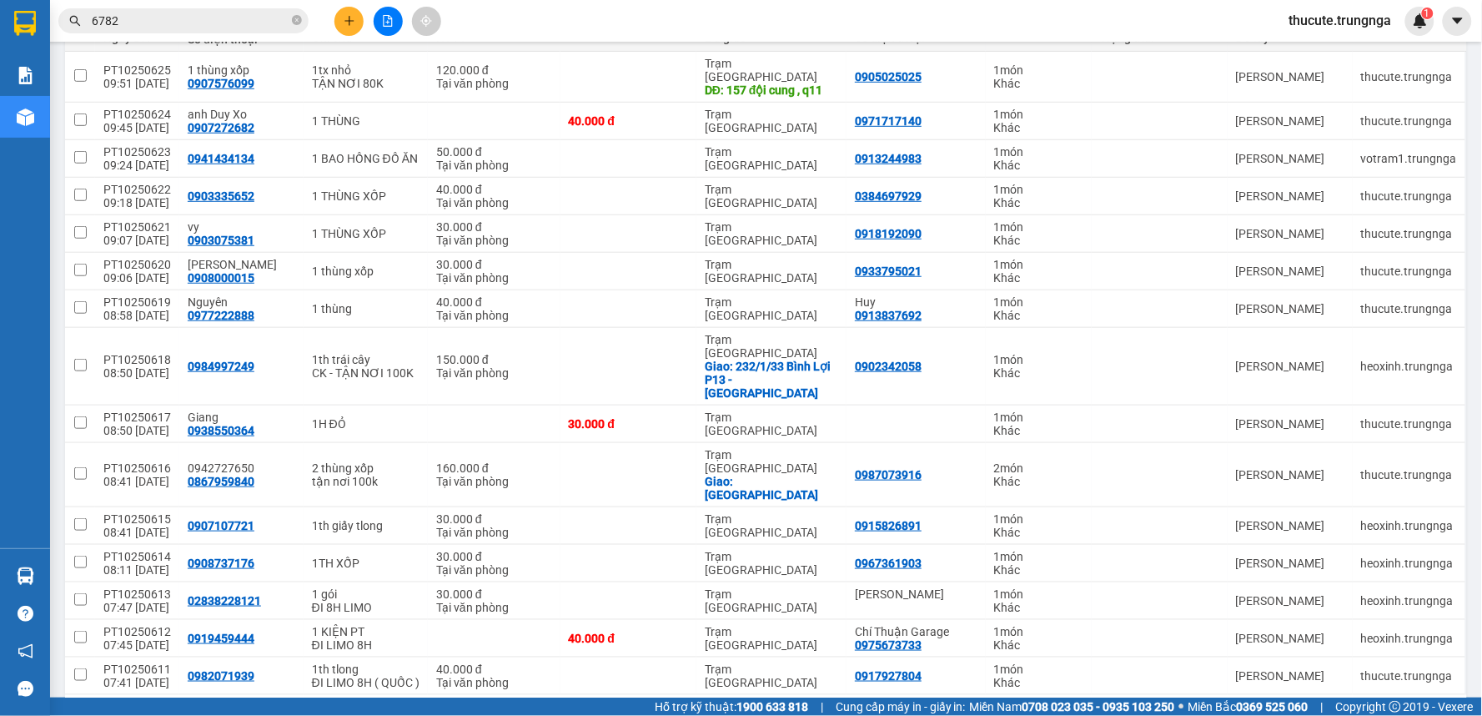 This screenshot has height=716, width=1482. Describe the element at coordinates (732, 707) in the screenshot. I see `span: Hỗ trợ kỹ thuật:` at that location.